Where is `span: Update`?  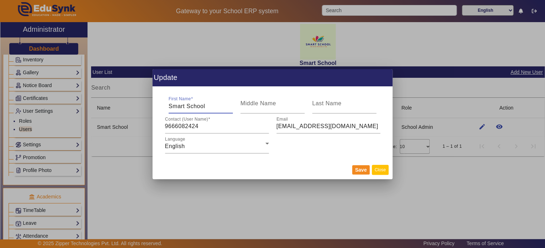 span: Update is located at coordinates (166, 77).